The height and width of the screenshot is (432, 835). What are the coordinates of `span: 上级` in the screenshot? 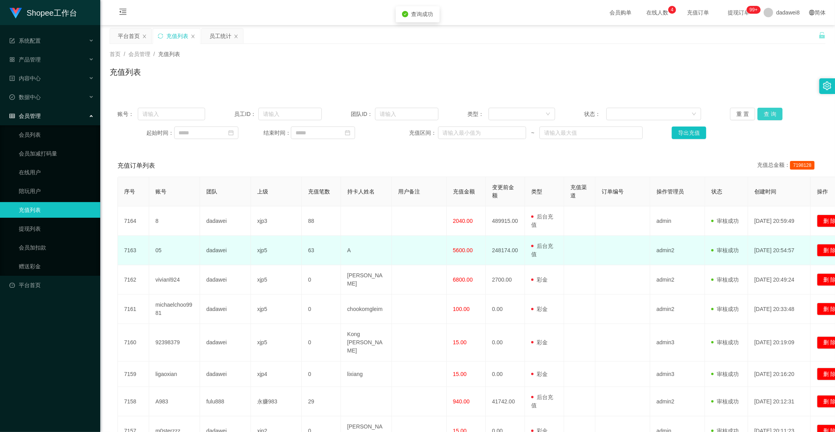 It's located at (263, 191).